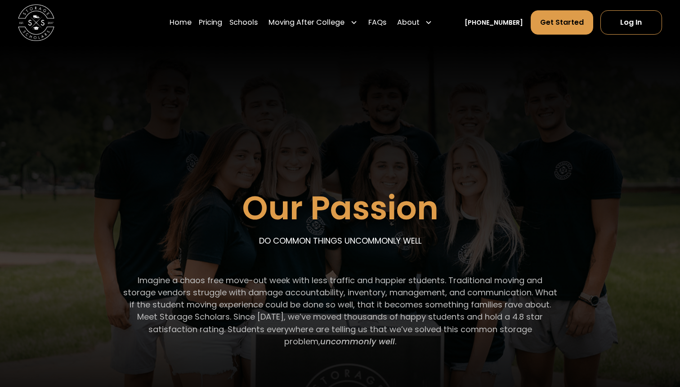 The image size is (680, 387). I want to click on a: Schools, so click(243, 22).